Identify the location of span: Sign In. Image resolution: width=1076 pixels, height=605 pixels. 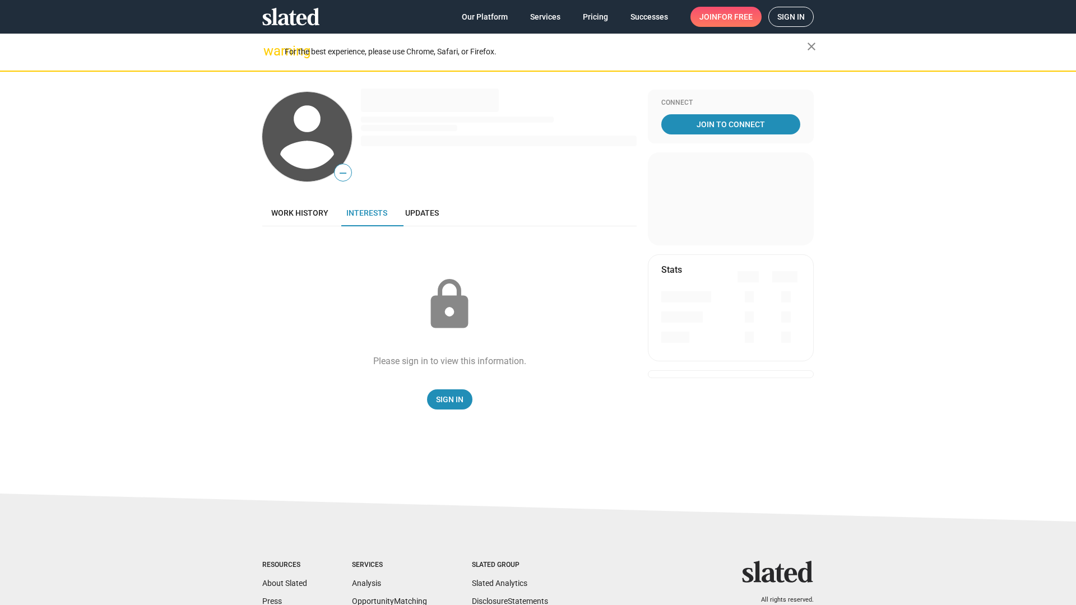
(449, 399).